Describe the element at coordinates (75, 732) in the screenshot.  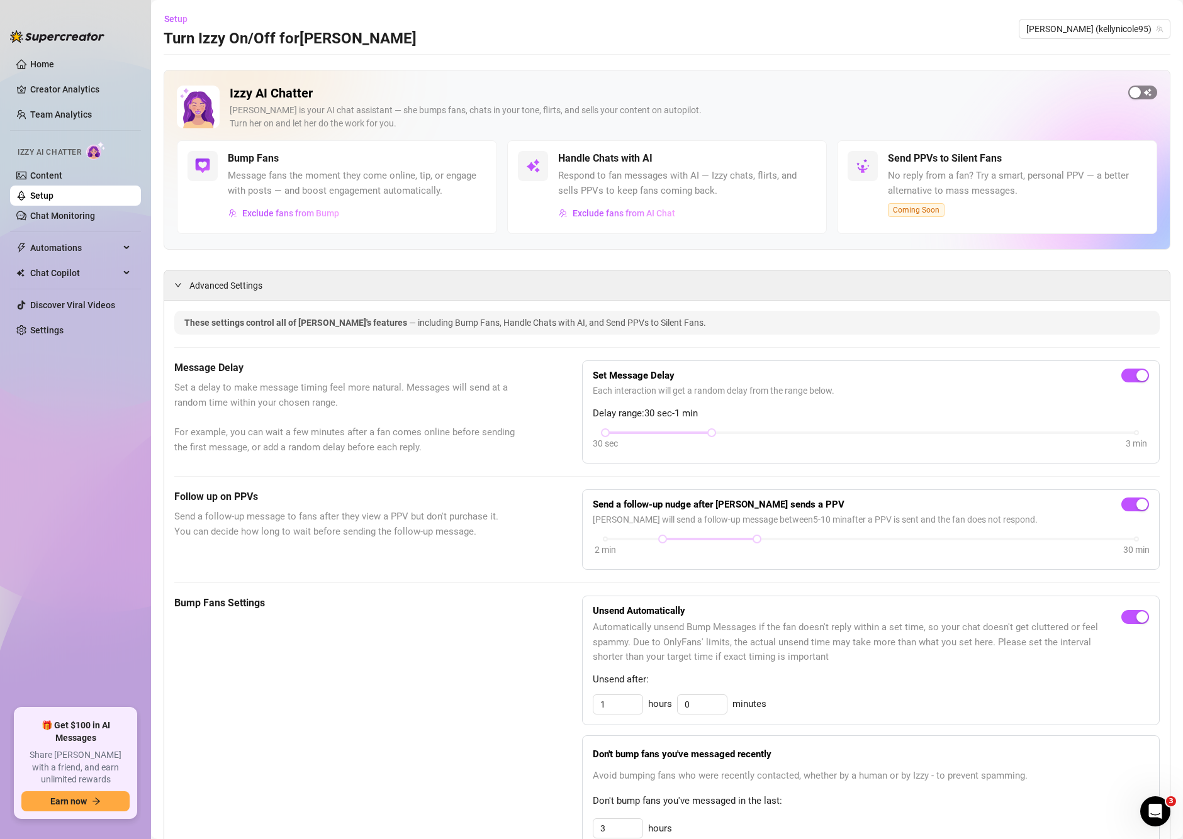
I see `span: 🎁 Get $100 in AI Messages` at that location.